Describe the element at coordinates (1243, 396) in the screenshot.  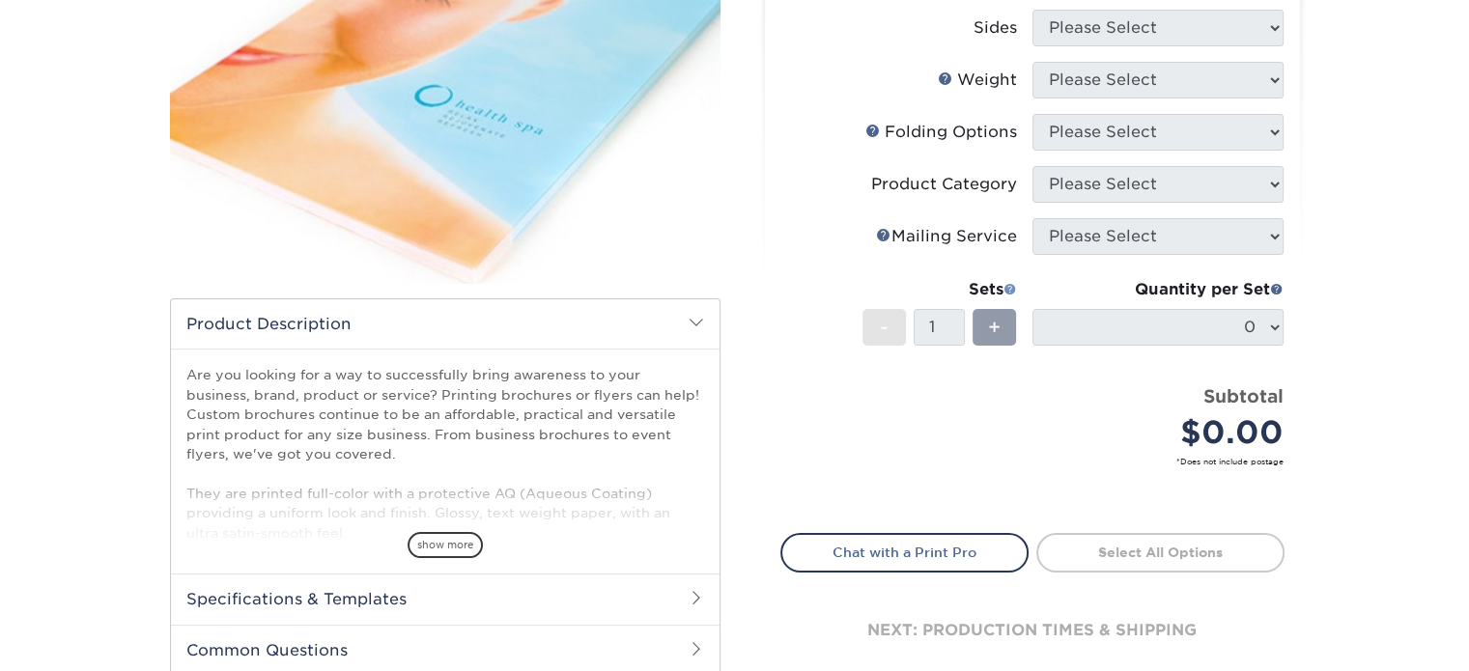
I see `strong: Subtotal` at that location.